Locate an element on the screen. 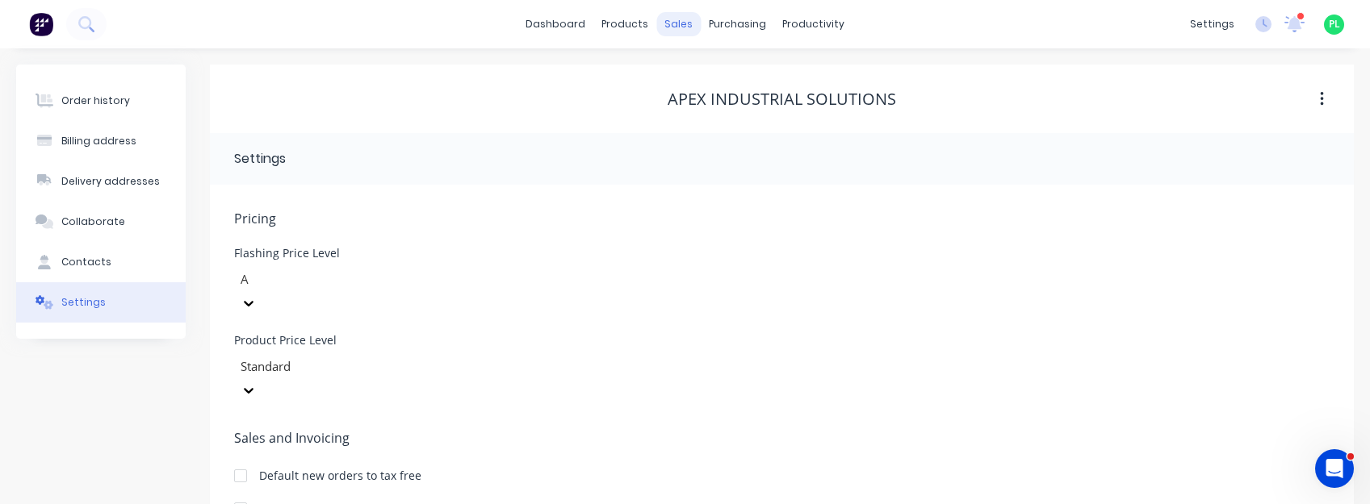 The height and width of the screenshot is (504, 1370). div: products is located at coordinates (625, 24).